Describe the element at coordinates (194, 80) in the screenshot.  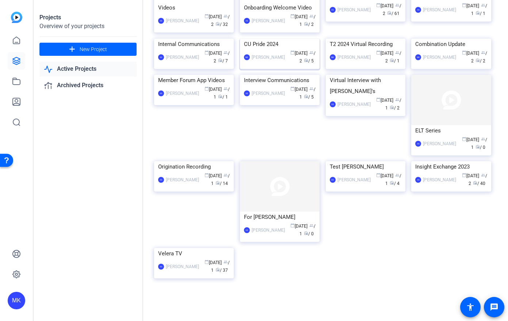
I see `div: Member Forum App Videos` at that location.